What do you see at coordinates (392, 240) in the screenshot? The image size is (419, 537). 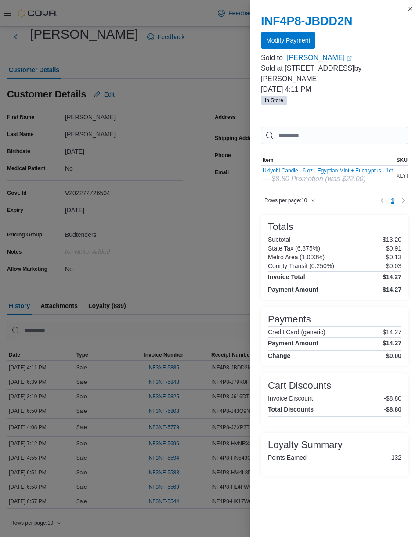 I see `p: $13.20` at bounding box center [392, 240].